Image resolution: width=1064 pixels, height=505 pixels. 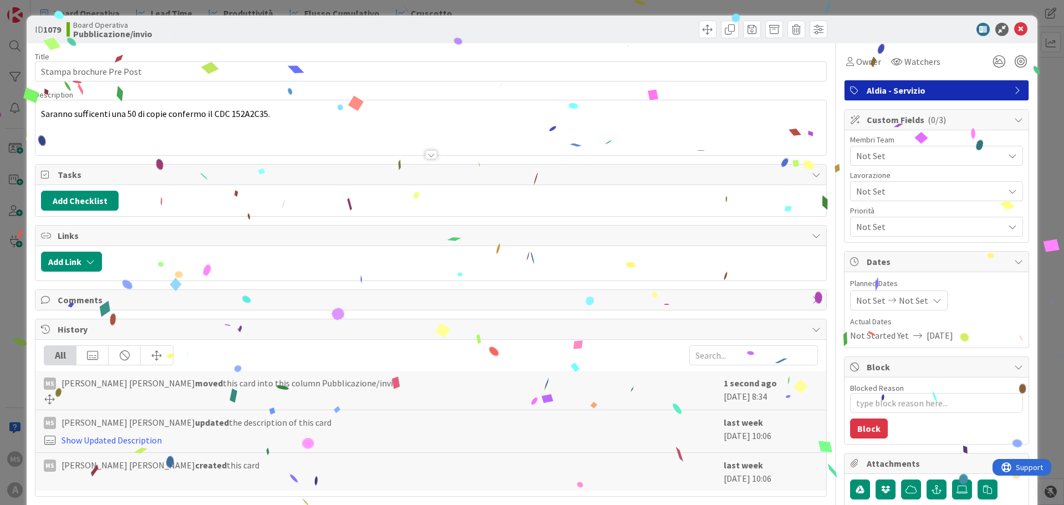 What do you see at coordinates (54, 95) in the screenshot?
I see `span: Description` at bounding box center [54, 95].